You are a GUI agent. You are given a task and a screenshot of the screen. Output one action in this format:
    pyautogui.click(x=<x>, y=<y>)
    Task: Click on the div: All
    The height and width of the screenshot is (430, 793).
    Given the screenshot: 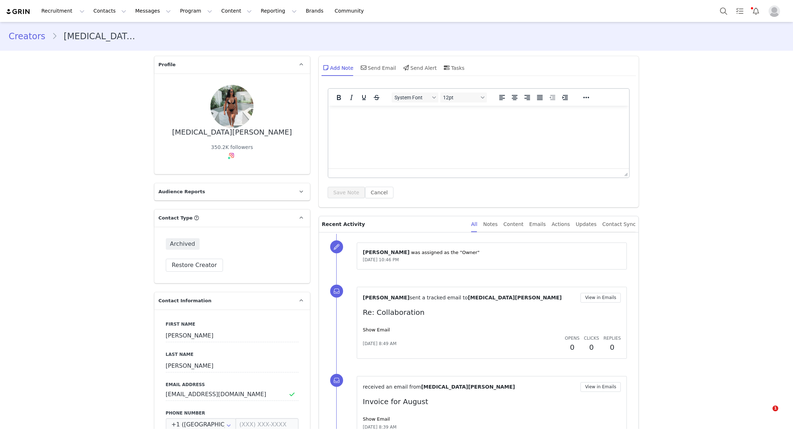 What is the action you would take?
    pyautogui.click(x=474, y=224)
    